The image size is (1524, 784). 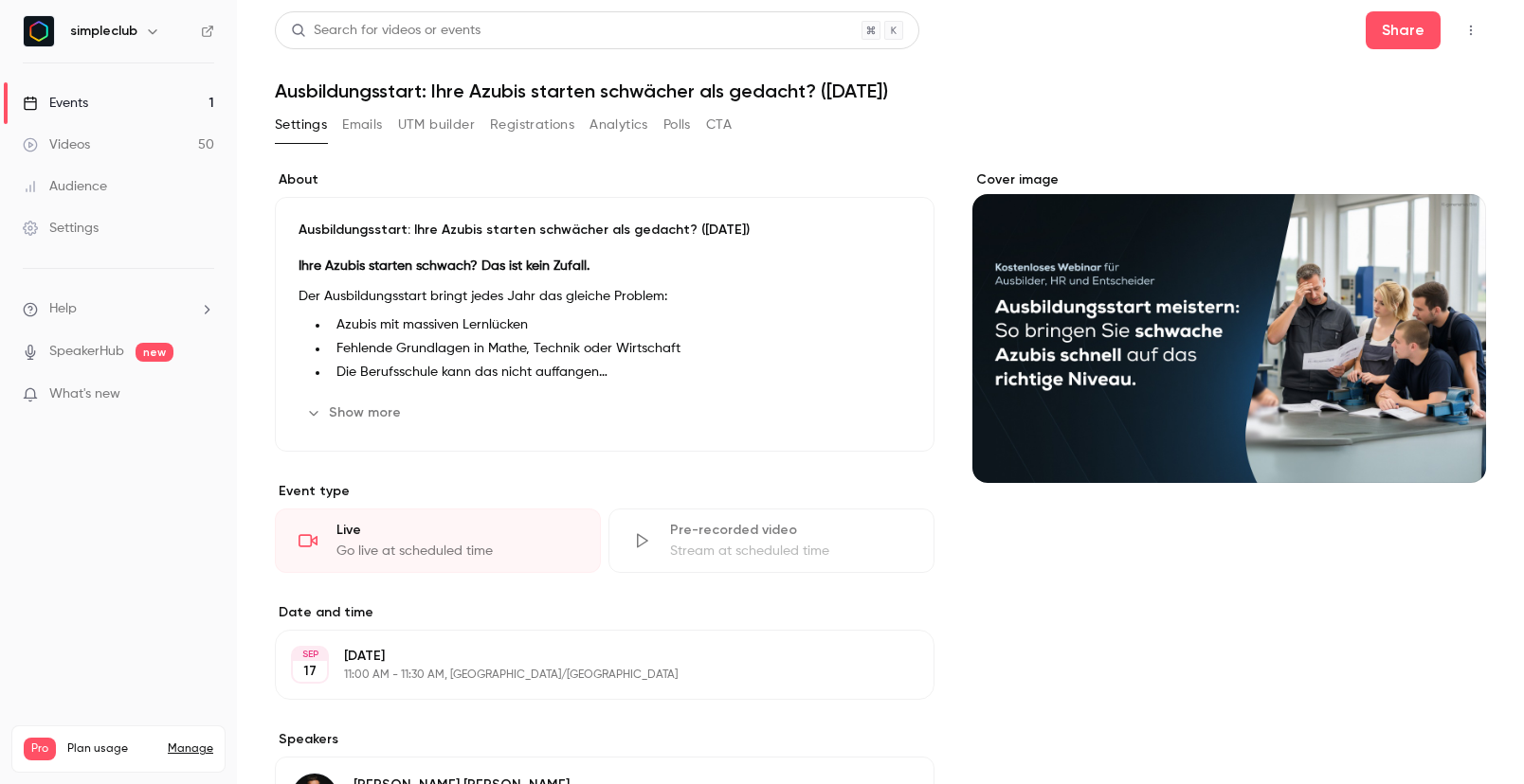 What do you see at coordinates (605, 613) in the screenshot?
I see `label: Date and time` at bounding box center [605, 613].